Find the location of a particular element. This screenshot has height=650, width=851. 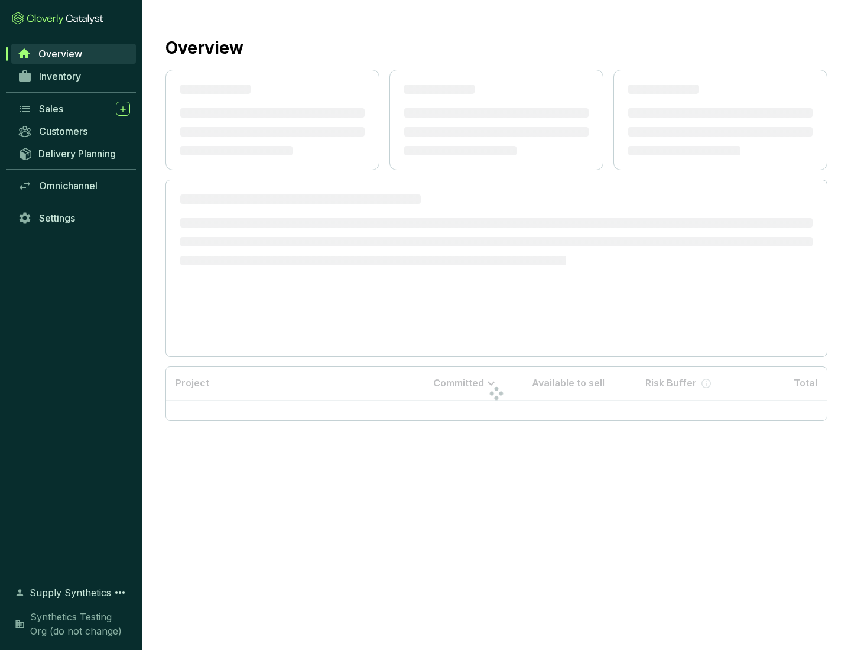

a: Sales is located at coordinates (74, 109).